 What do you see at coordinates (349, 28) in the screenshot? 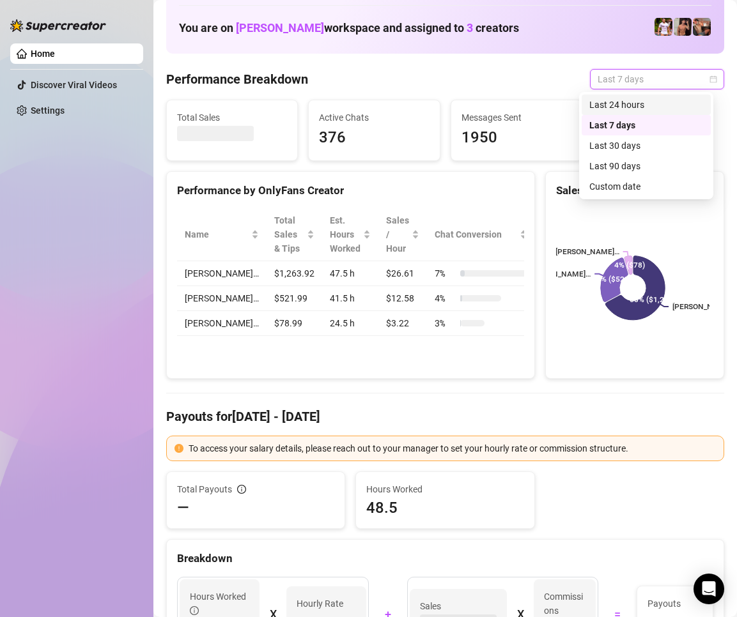
I see `h1: You are on workspace and assigned to creators` at bounding box center [349, 28].